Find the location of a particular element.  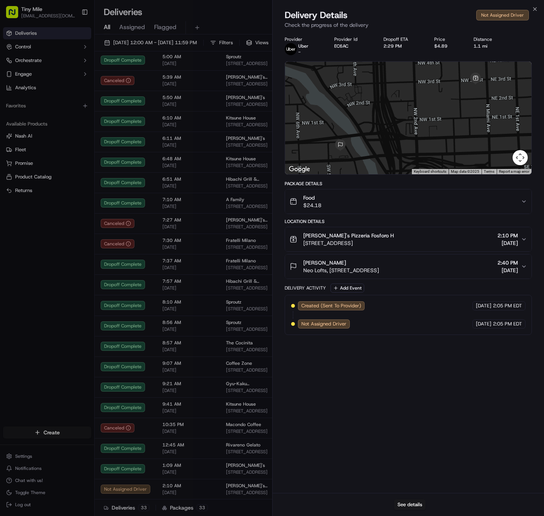

span: API Documentation is located at coordinates (96, 114).